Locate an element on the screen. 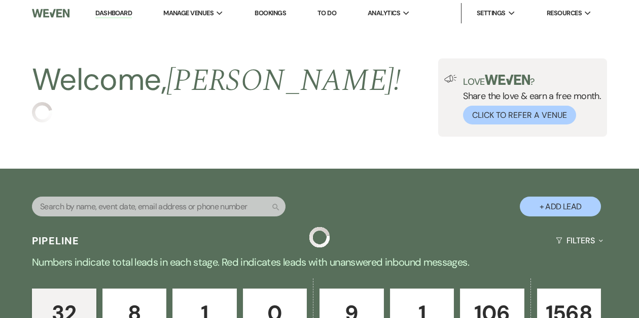 The height and width of the screenshot is (318, 639). div: Share the love & earn a free month. is located at coordinates (529, 99).